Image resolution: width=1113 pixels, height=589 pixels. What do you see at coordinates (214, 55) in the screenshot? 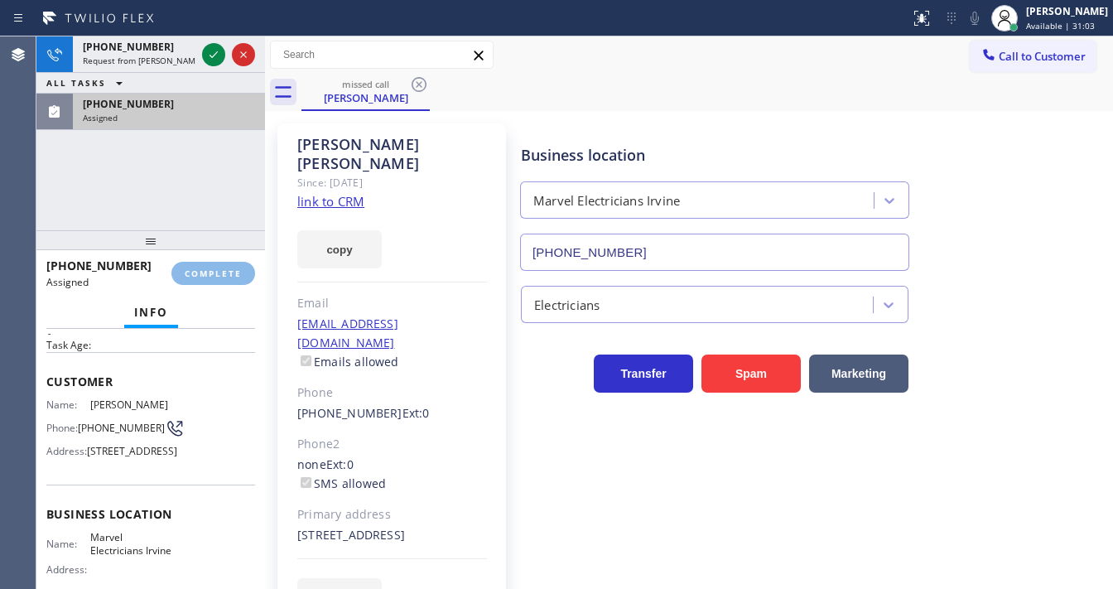
I see `button: Accept` at bounding box center [214, 55].